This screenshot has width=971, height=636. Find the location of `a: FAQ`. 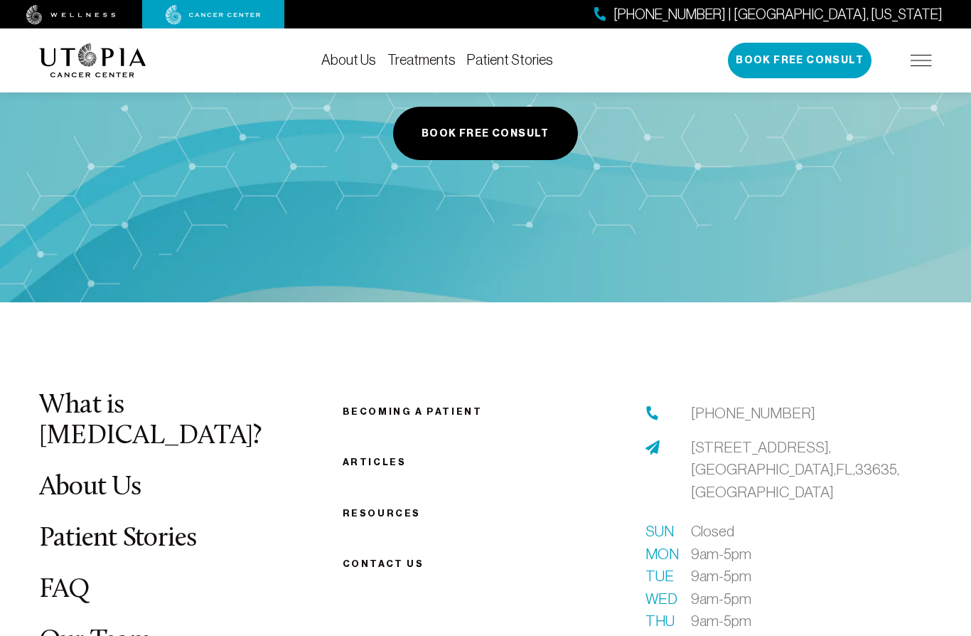

a: FAQ is located at coordinates (65, 589).